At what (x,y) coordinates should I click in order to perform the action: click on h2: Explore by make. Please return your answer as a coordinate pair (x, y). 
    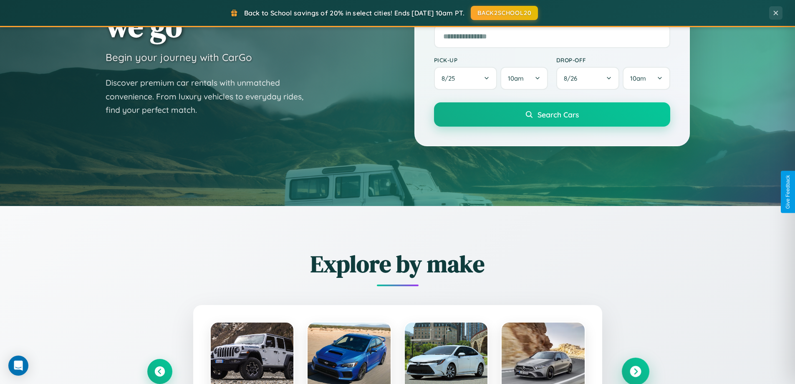
    Looking at the image, I should click on (398, 263).